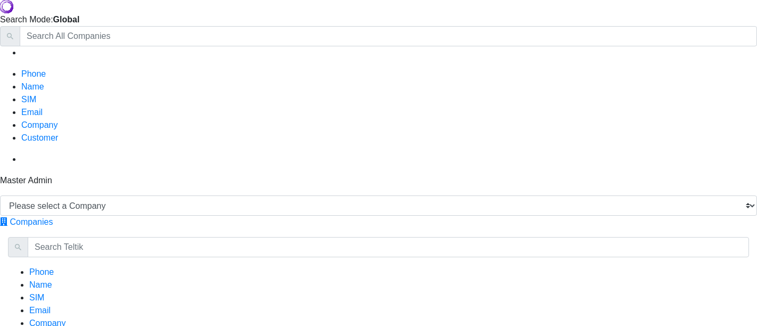 This screenshot has height=326, width=757. I want to click on input: Search Teltik, so click(388, 247).